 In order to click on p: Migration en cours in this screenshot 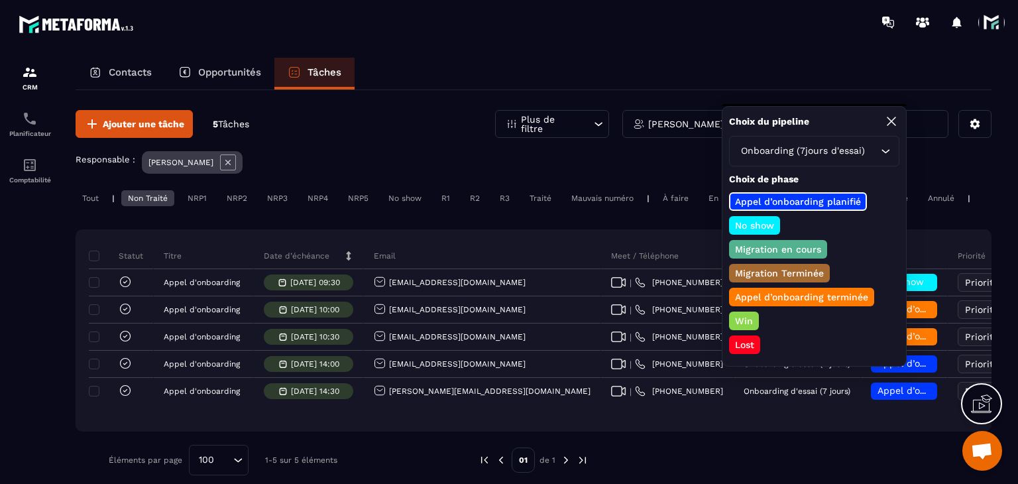, I will do `click(778, 249)`.